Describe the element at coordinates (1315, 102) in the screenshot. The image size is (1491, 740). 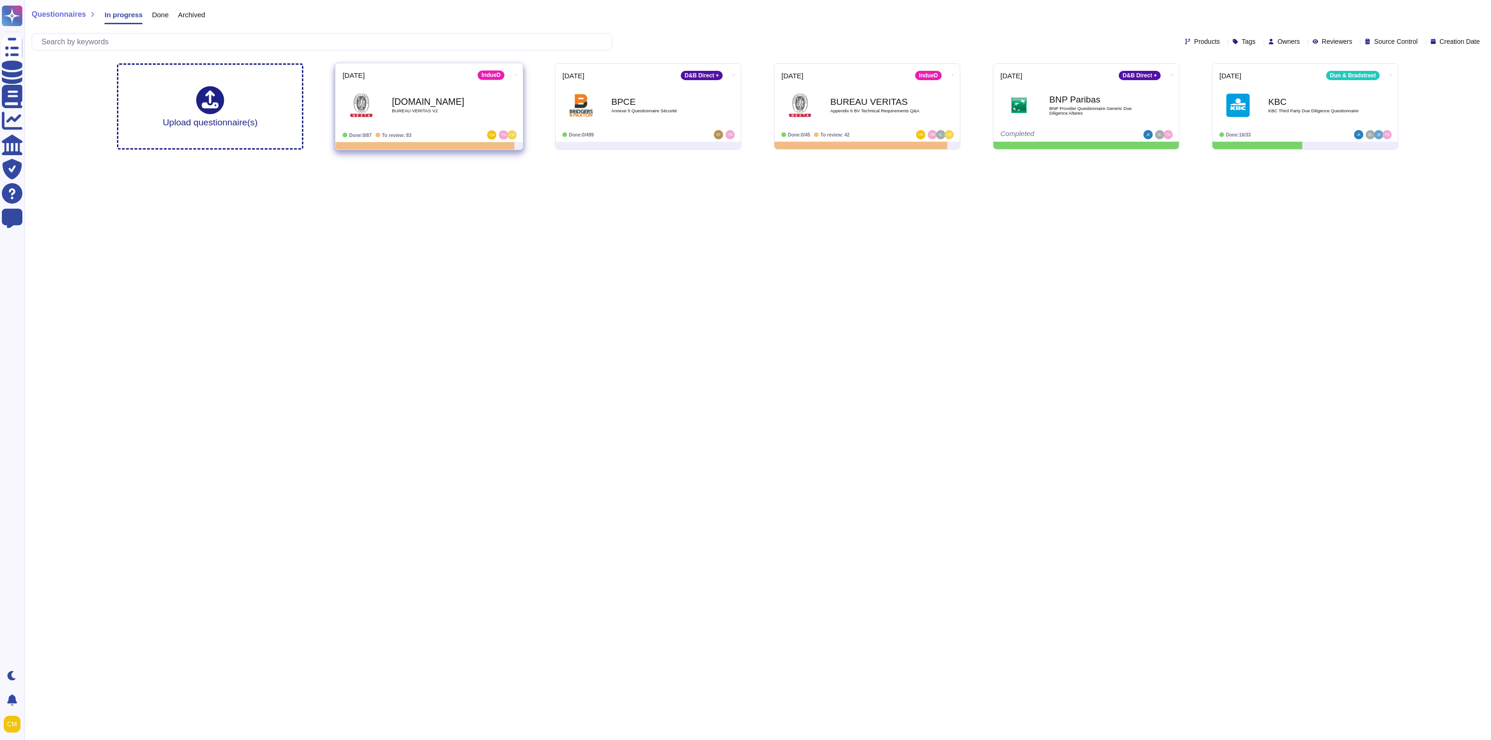
I see `b: KBC` at that location.